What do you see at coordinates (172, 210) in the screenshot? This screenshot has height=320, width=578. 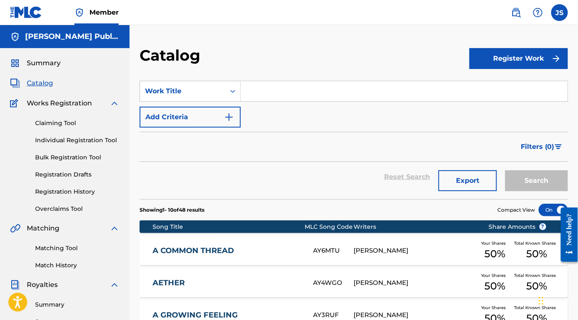 I see `p: Showing 1 - 10 of 48 results` at bounding box center [172, 210].